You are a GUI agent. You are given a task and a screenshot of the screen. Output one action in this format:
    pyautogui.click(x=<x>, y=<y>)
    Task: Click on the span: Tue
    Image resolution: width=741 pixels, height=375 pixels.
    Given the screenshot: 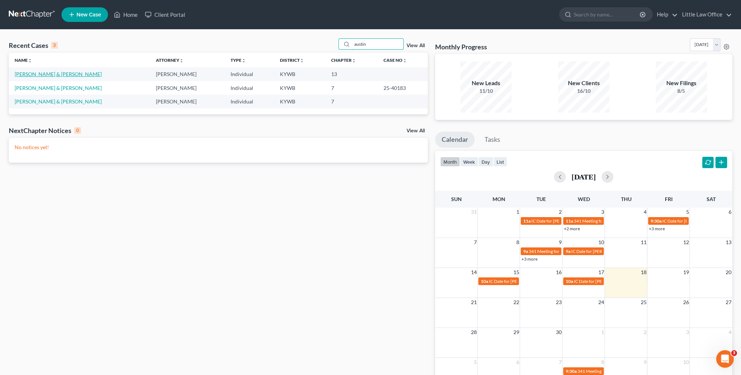 What is the action you would take?
    pyautogui.click(x=541, y=199)
    